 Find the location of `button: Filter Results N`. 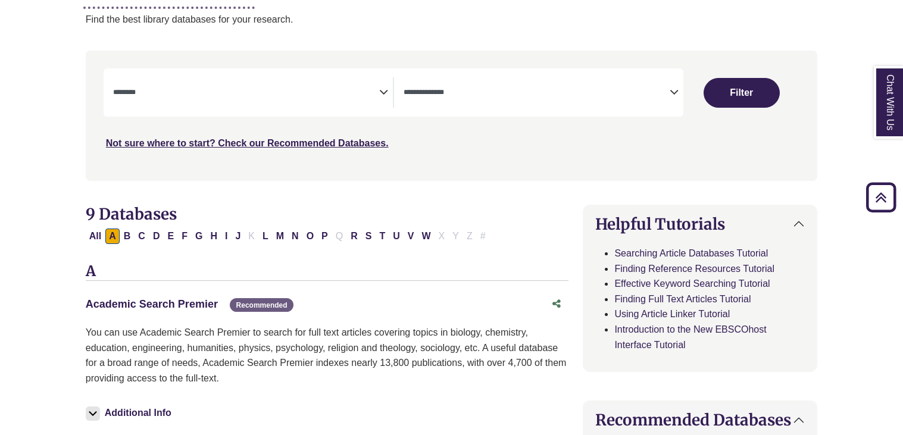

button: Filter Results N is located at coordinates (295, 236).